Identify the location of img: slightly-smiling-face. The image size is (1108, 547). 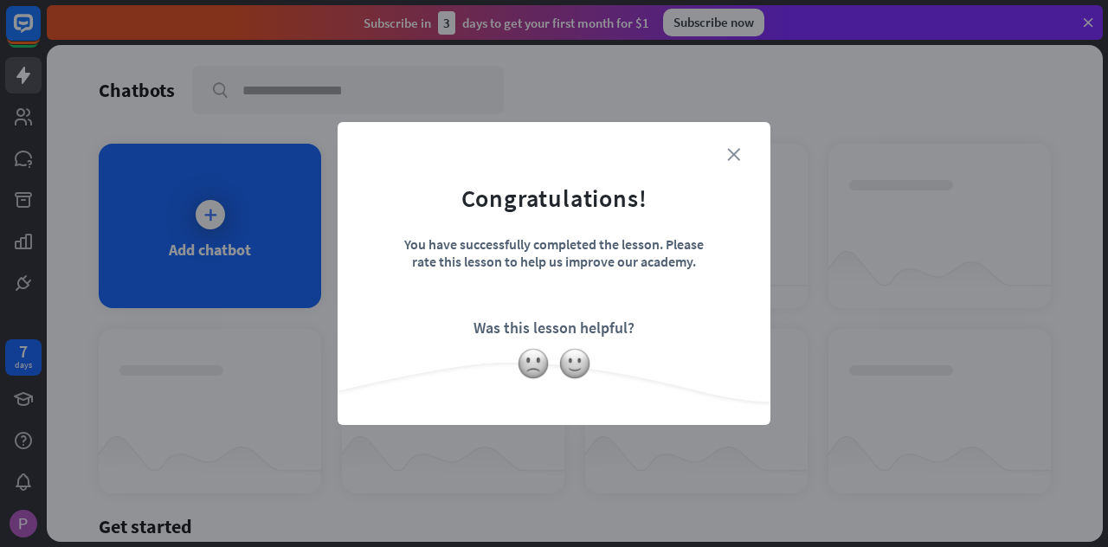
(575, 364).